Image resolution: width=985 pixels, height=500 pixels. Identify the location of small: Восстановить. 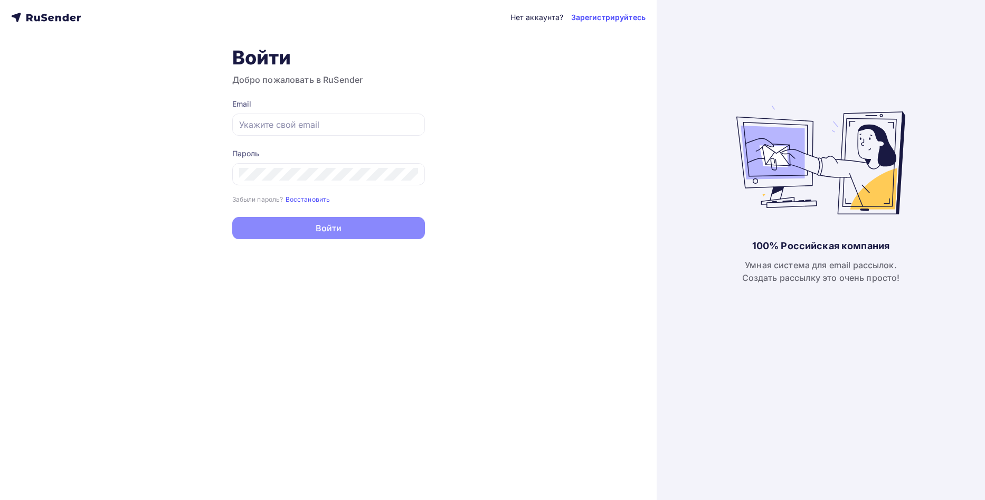
(308, 199).